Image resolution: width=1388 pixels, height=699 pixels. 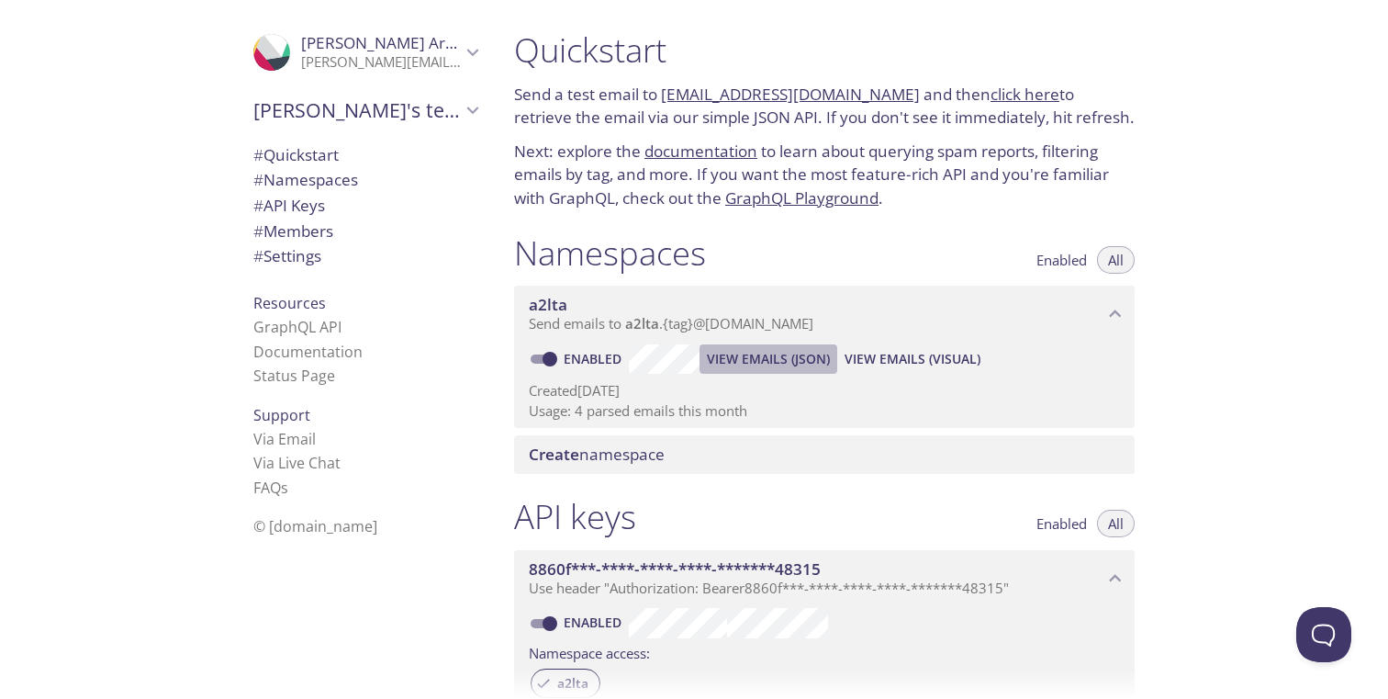 I want to click on span: View Emails (Visual), so click(x=913, y=359).